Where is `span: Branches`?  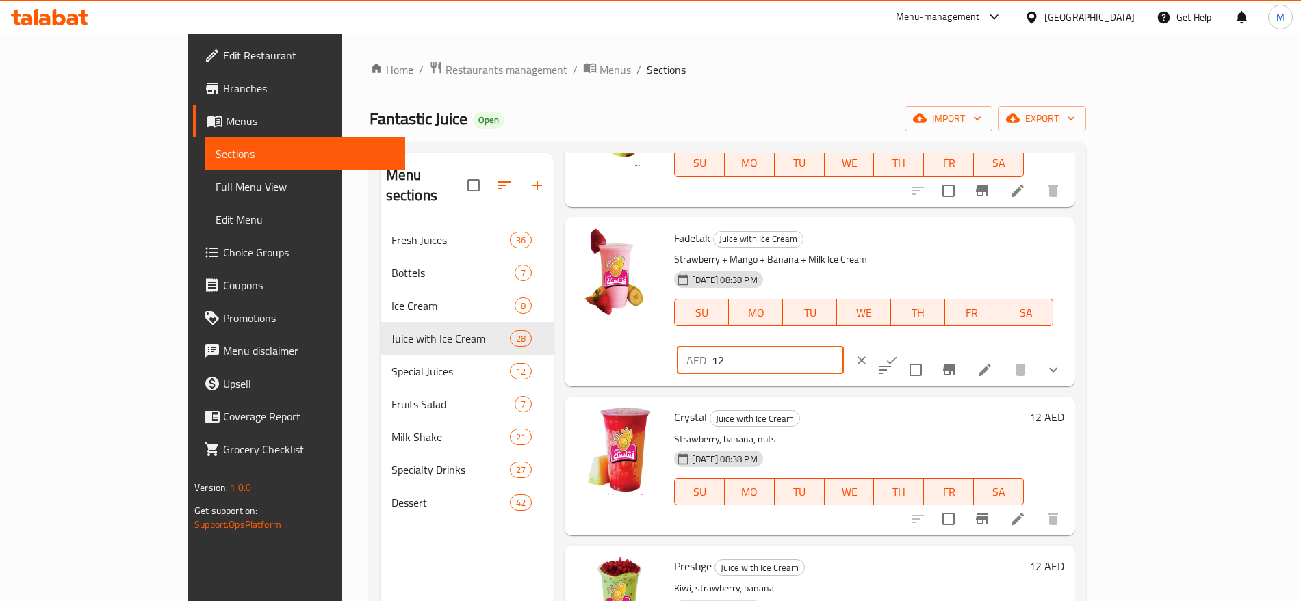
span: Branches is located at coordinates (308, 88).